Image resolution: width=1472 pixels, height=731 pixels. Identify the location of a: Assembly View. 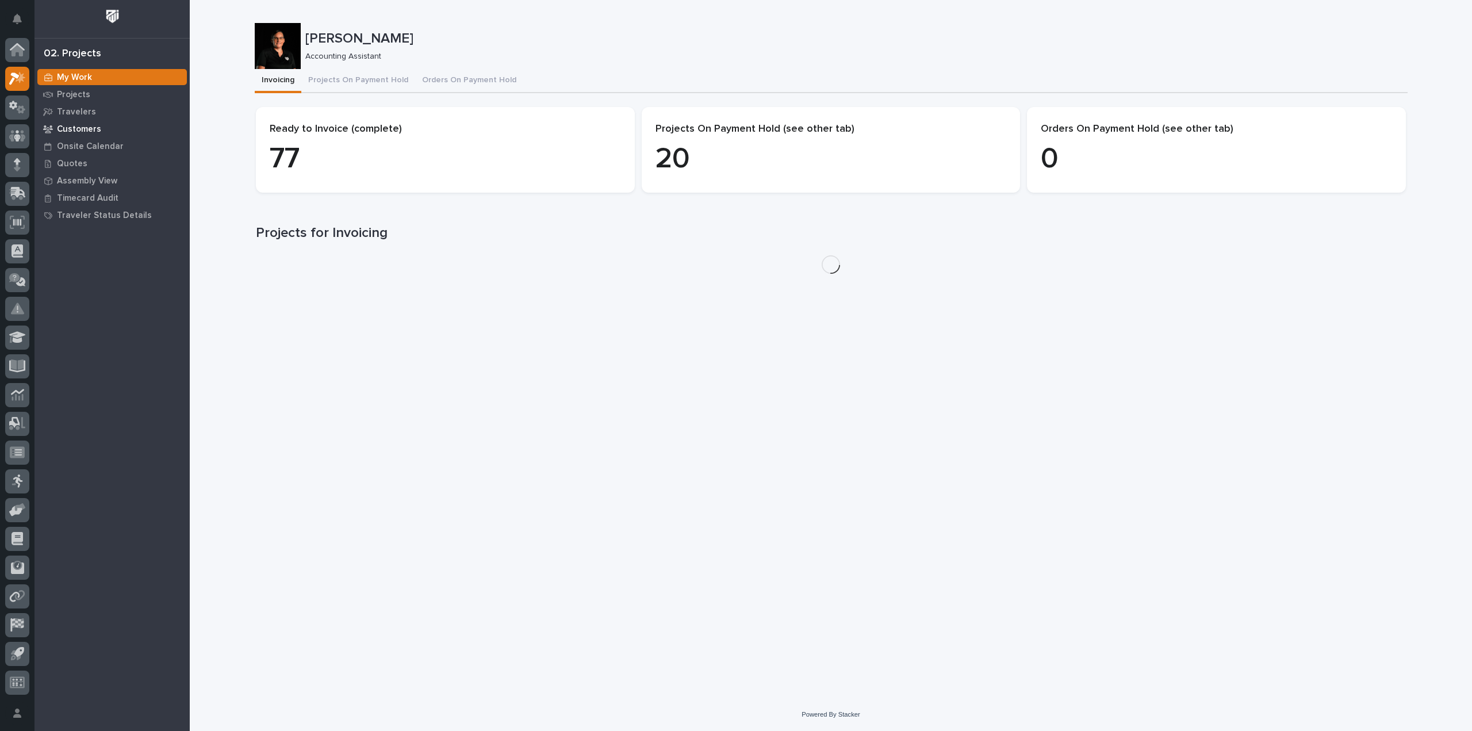
(112, 180).